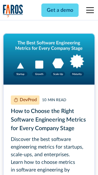  I want to click on a: Get a demo, so click(60, 10).